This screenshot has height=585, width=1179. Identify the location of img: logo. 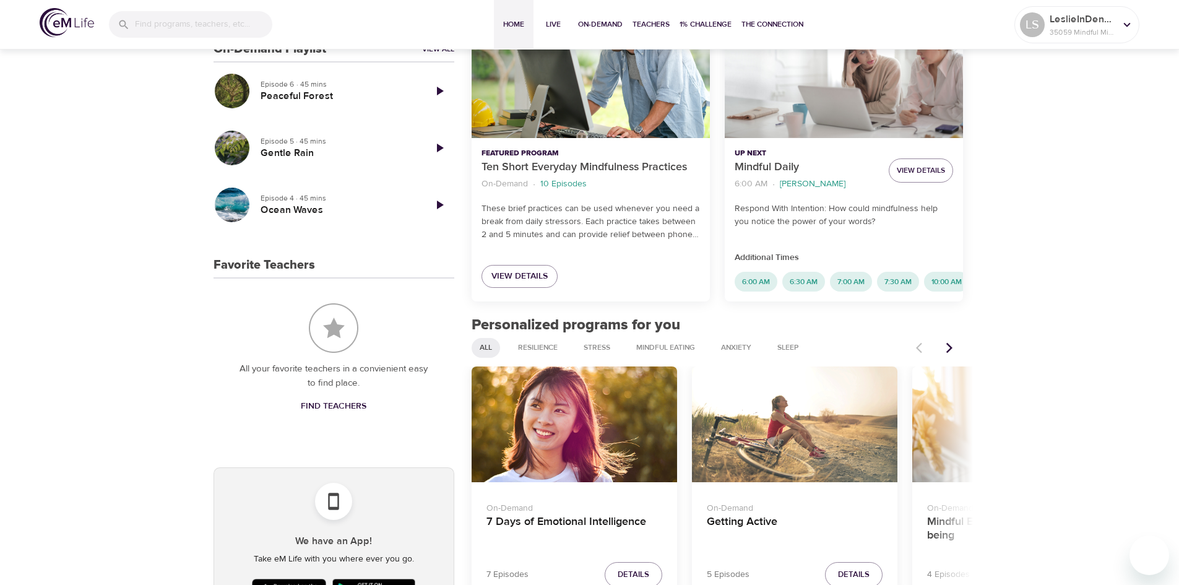
(67, 22).